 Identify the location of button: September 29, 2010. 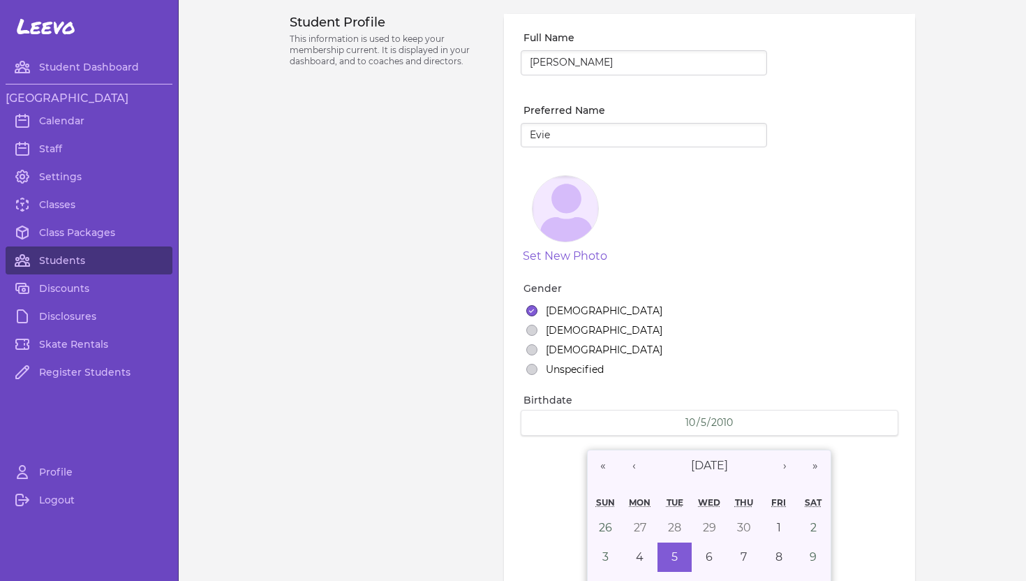
(709, 528).